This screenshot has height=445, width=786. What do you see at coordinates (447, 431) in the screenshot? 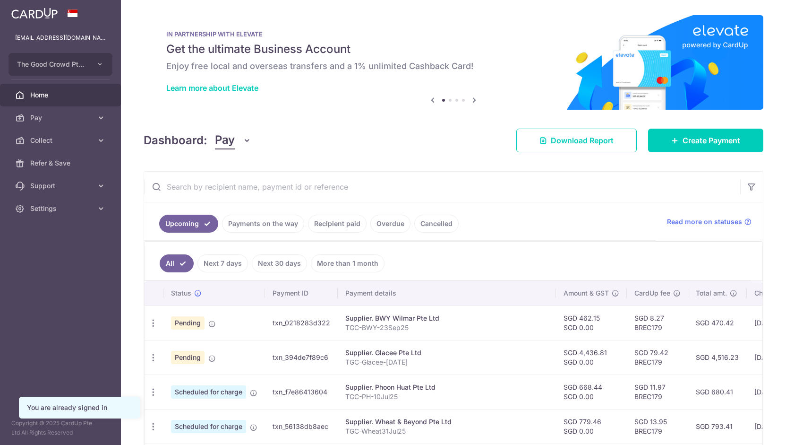
I see `p: TGC-Wheat31Jul25` at bounding box center [447, 431].